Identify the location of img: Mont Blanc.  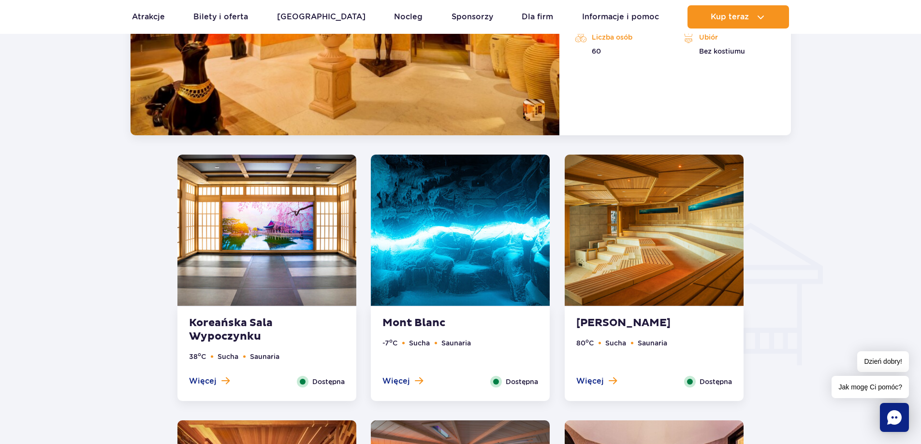
(460, 230).